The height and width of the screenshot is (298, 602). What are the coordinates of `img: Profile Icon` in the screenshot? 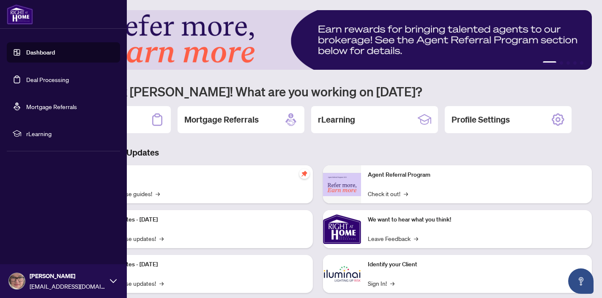 It's located at (17, 281).